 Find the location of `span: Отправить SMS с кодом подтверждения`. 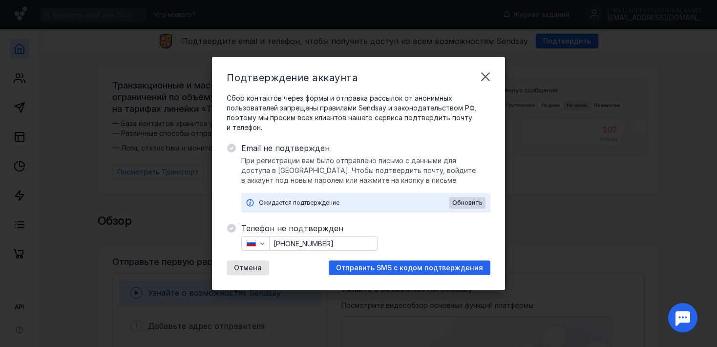

span: Отправить SMS с кодом подтверждения is located at coordinates (410, 268).